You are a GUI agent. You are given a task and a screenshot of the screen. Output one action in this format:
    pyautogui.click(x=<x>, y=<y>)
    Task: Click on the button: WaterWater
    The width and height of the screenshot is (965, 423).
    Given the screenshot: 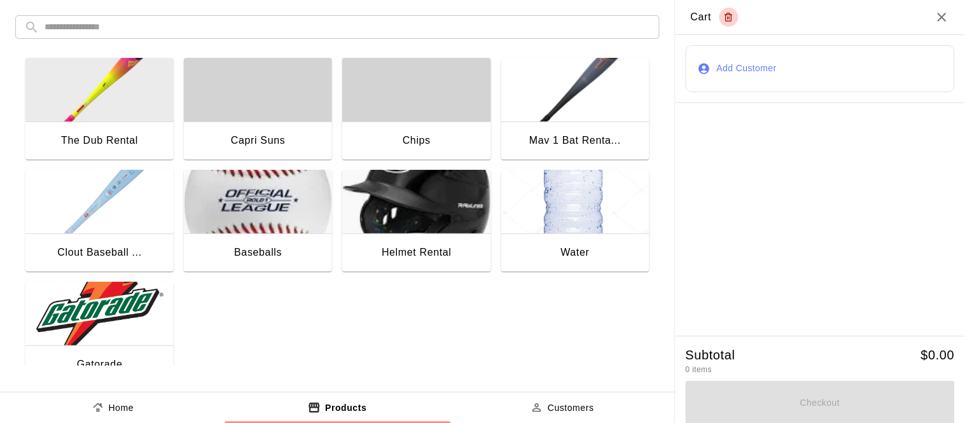 What is the action you would take?
    pyautogui.click(x=575, y=222)
    